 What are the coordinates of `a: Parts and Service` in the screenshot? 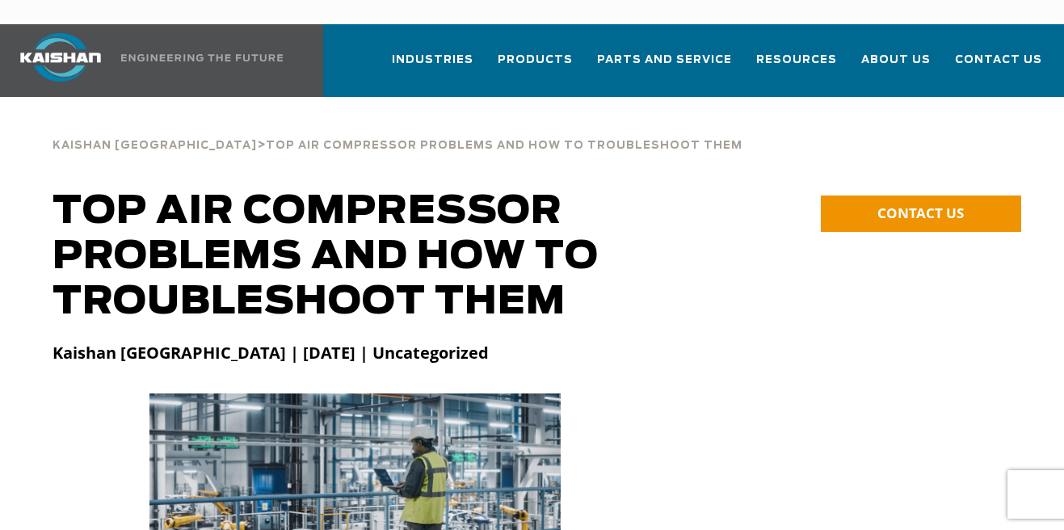 It's located at (664, 66).